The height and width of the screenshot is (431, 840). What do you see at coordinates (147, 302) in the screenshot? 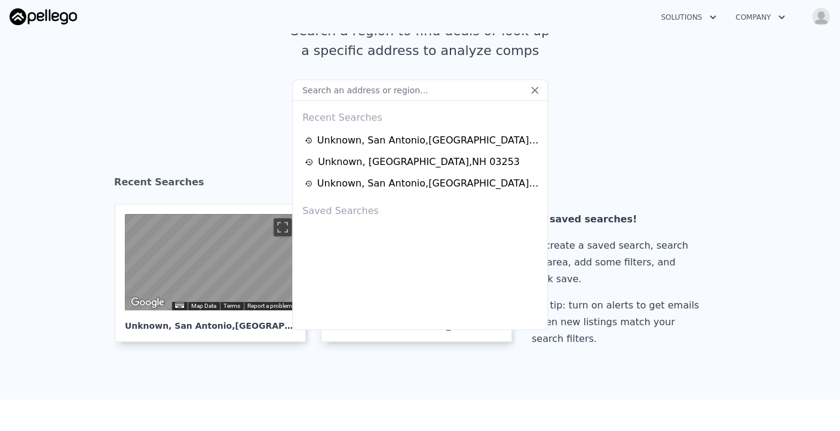
I see `img: Google` at bounding box center [147, 302].